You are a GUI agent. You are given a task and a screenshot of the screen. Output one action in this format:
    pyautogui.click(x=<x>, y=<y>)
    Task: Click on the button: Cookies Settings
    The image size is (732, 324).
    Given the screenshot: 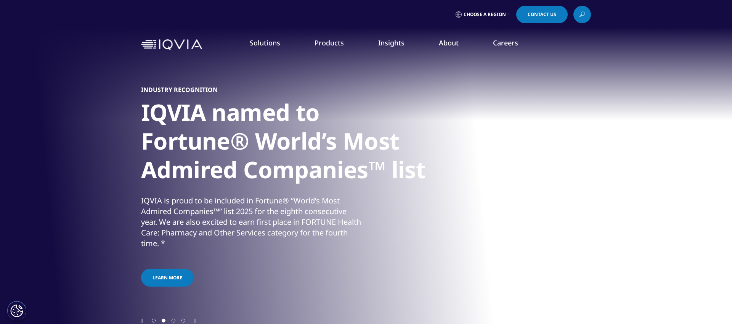 What is the action you would take?
    pyautogui.click(x=17, y=310)
    